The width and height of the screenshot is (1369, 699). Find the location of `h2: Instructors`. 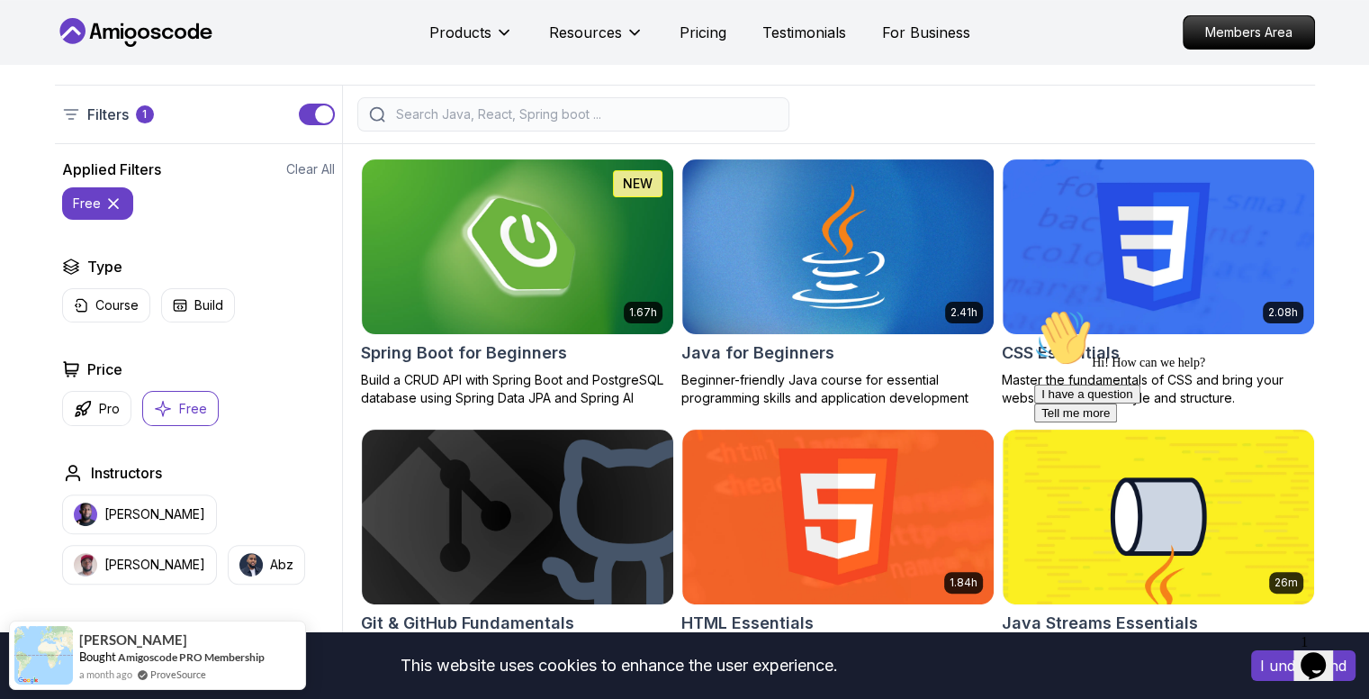

h2: Instructors is located at coordinates (126, 473).